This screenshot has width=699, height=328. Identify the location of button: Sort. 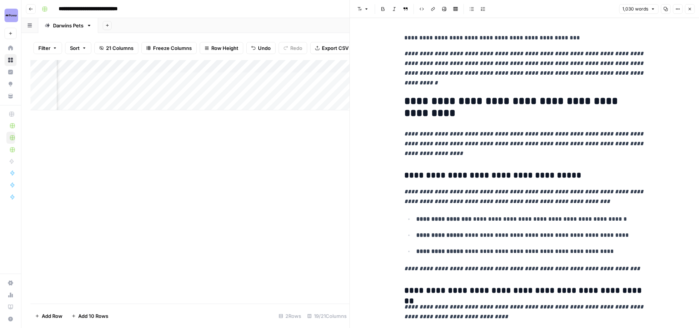
(78, 48).